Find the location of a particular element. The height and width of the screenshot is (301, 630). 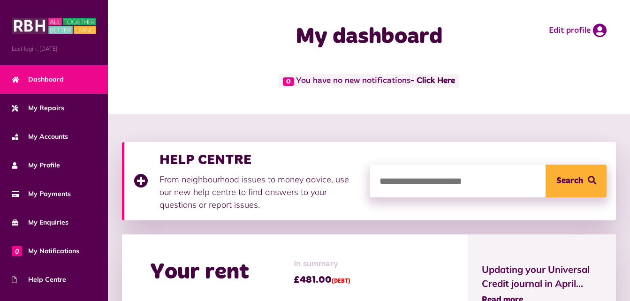

span: Updating your Universal Credit journal in April... is located at coordinates (542, 277).